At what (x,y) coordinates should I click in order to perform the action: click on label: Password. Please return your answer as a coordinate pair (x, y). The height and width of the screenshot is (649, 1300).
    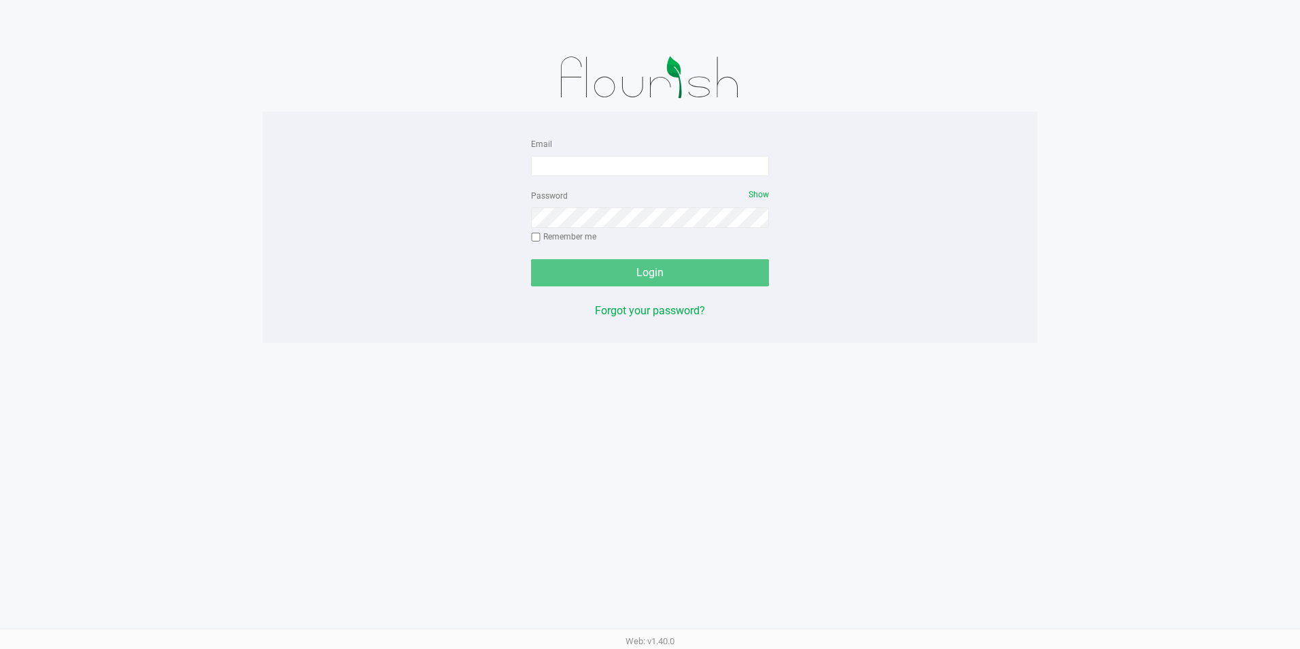
    Looking at the image, I should click on (550, 196).